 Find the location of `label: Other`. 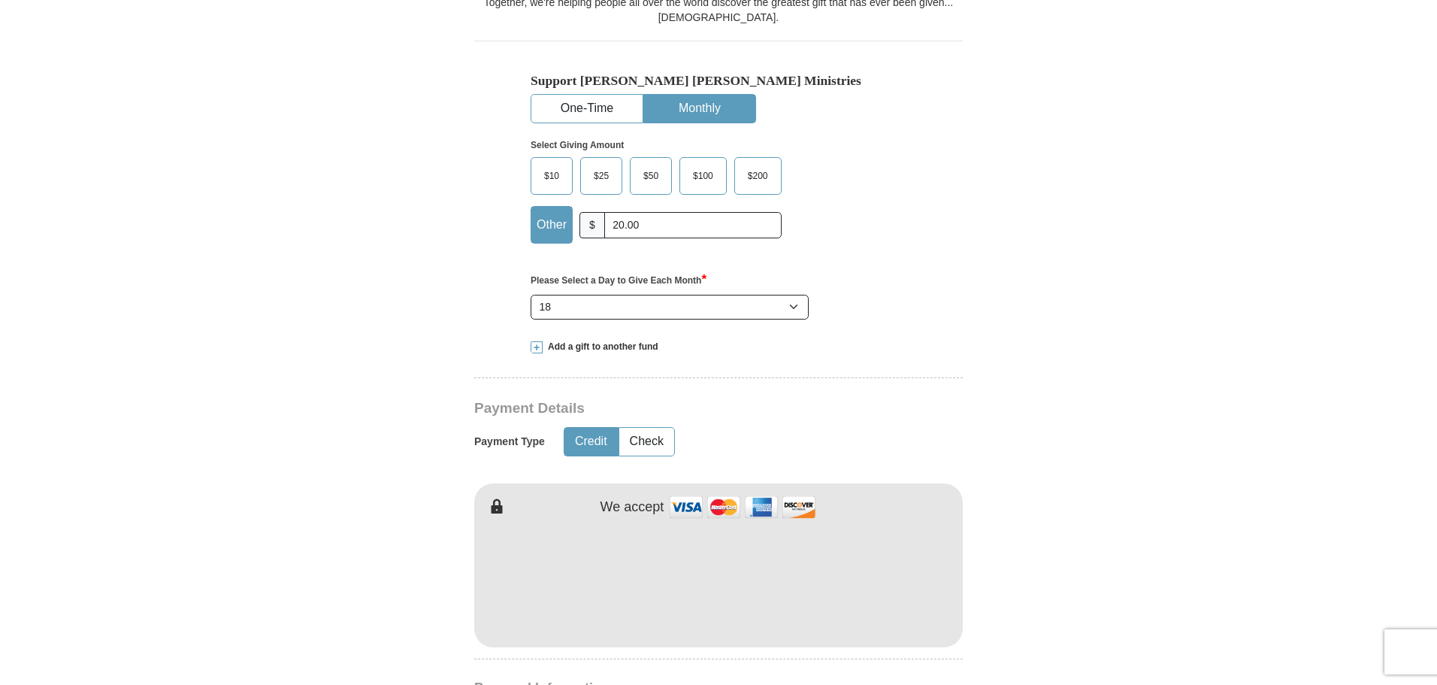

label: Other is located at coordinates (552, 225).